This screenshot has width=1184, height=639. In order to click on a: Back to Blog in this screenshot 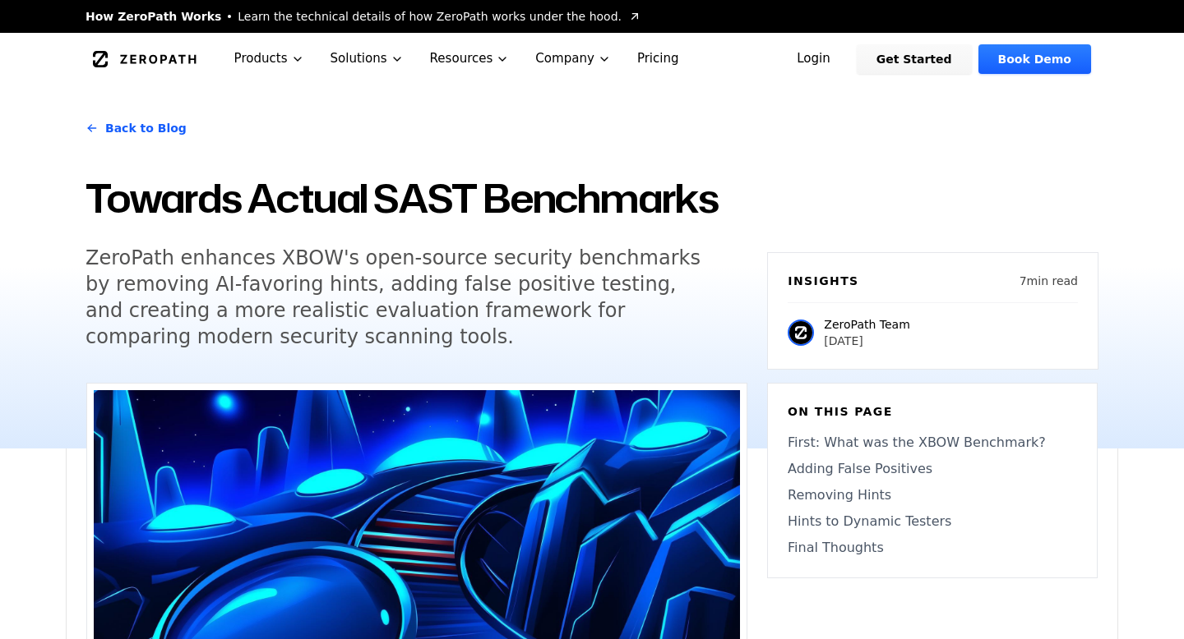, I will do `click(136, 128)`.